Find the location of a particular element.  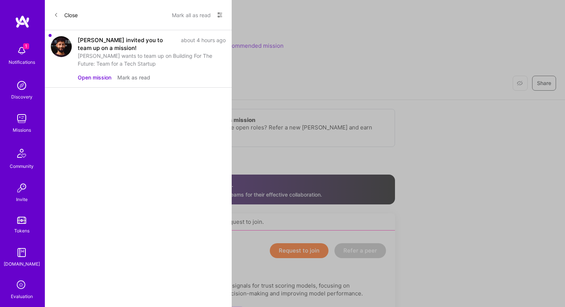

button: Close is located at coordinates (66, 15).